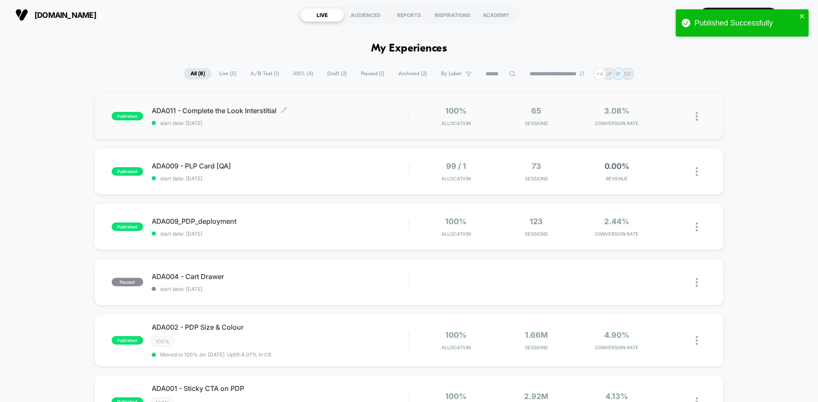  What do you see at coordinates (536, 221) in the screenshot?
I see `span: 123` at bounding box center [536, 221].